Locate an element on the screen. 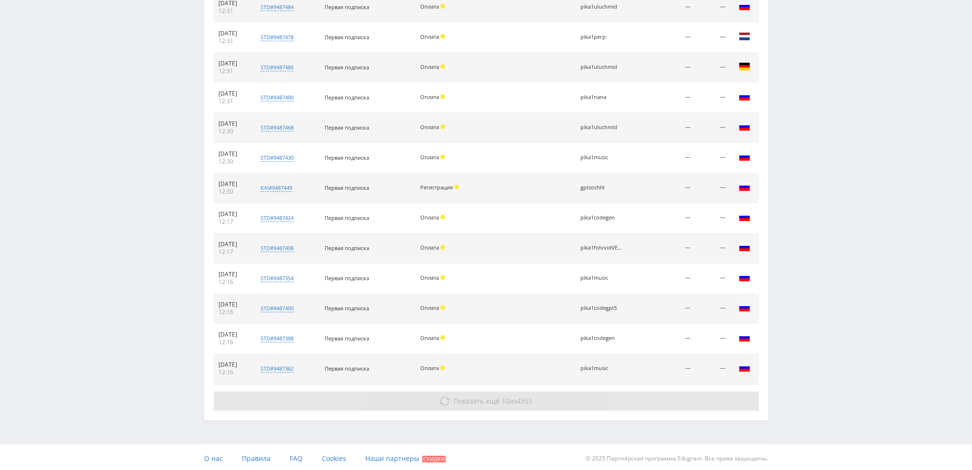  div: std#9487468 is located at coordinates (277, 128).